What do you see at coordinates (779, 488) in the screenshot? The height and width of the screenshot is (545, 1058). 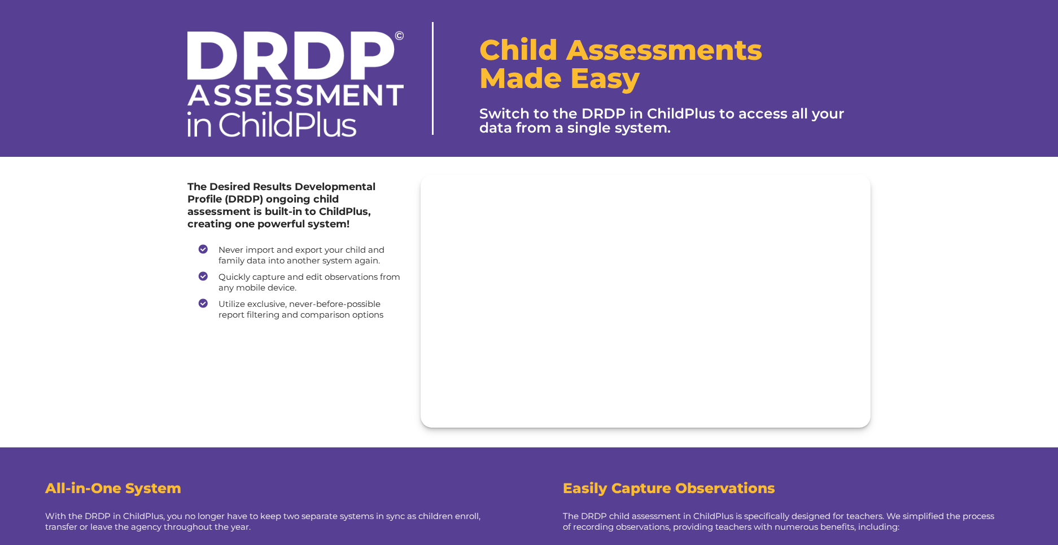 I see `h3: Easily Capture Observations` at bounding box center [779, 488].